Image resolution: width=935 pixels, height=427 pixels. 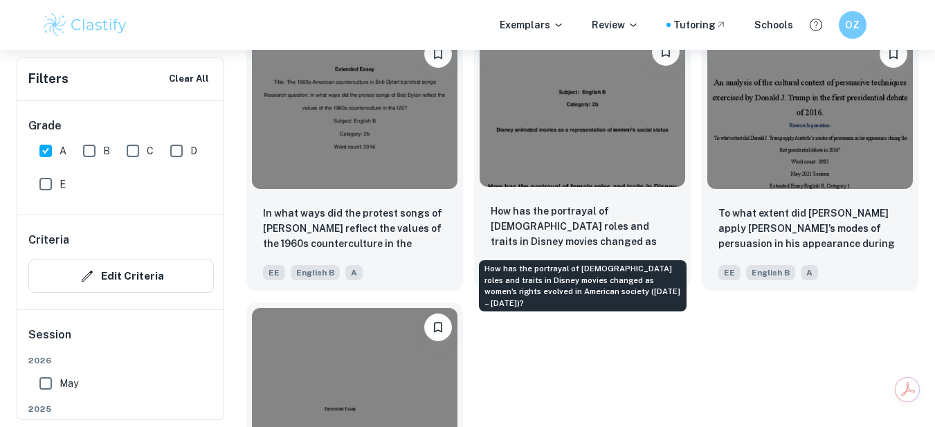 What do you see at coordinates (121, 341) in the screenshot?
I see `h6: Session` at bounding box center [121, 341].